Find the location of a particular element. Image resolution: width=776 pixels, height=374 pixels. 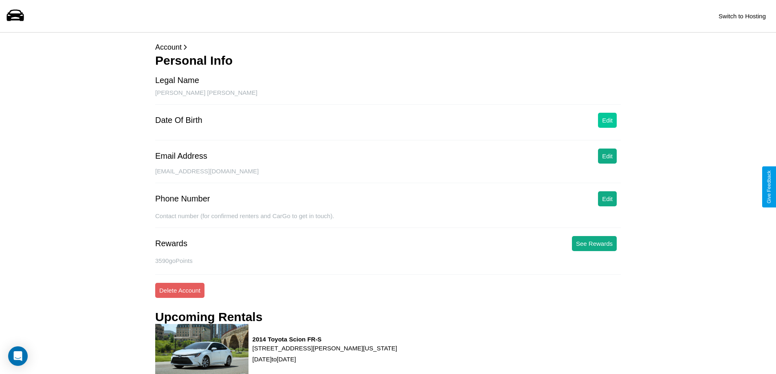

button: Switch to Hosting is located at coordinates (742, 16).